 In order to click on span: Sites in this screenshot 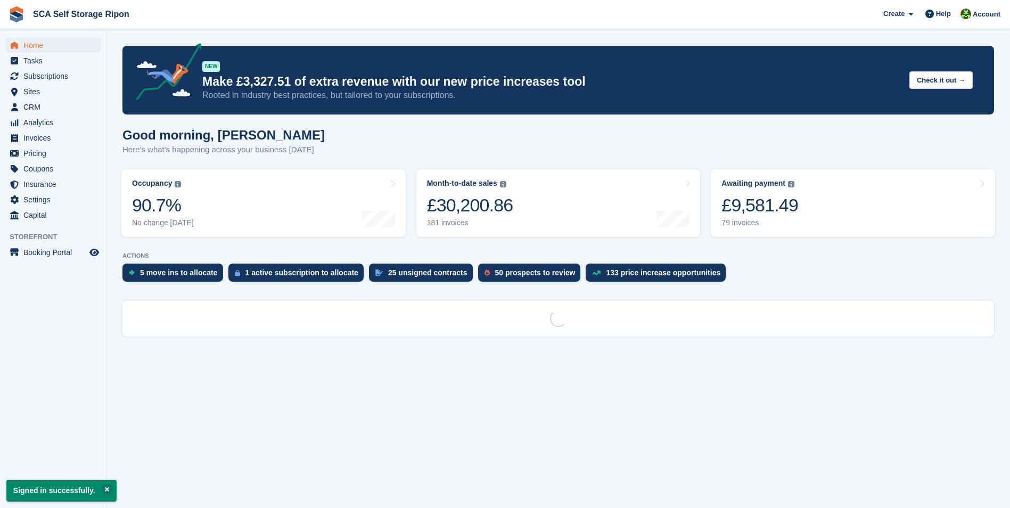, I will do `click(55, 92)`.